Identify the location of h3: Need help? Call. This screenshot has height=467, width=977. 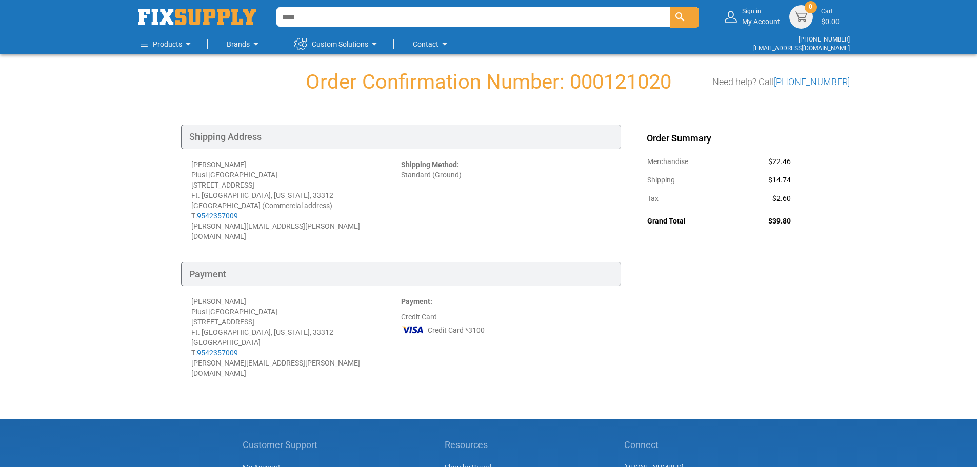
(781, 82).